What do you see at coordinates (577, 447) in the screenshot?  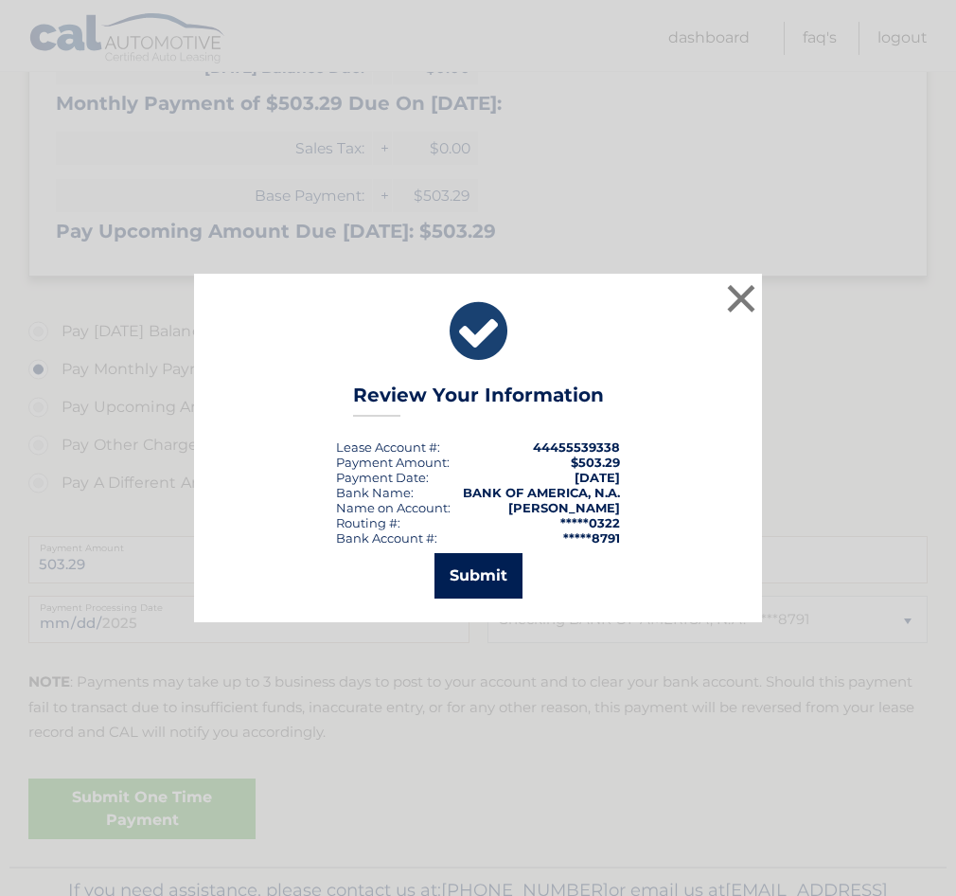 I see `strong: 44455539338` at bounding box center [577, 447].